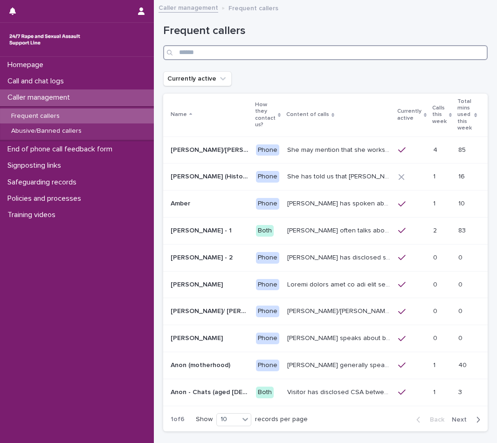 This screenshot has height=443, width=497. What do you see at coordinates (436, 149) in the screenshot?
I see `p: 4` at bounding box center [436, 149].